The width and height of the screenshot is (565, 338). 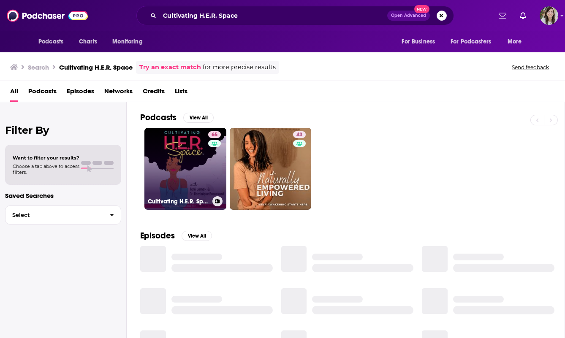 What do you see at coordinates (549, 16) in the screenshot?
I see `span: Logged in as devinandrade` at bounding box center [549, 16].